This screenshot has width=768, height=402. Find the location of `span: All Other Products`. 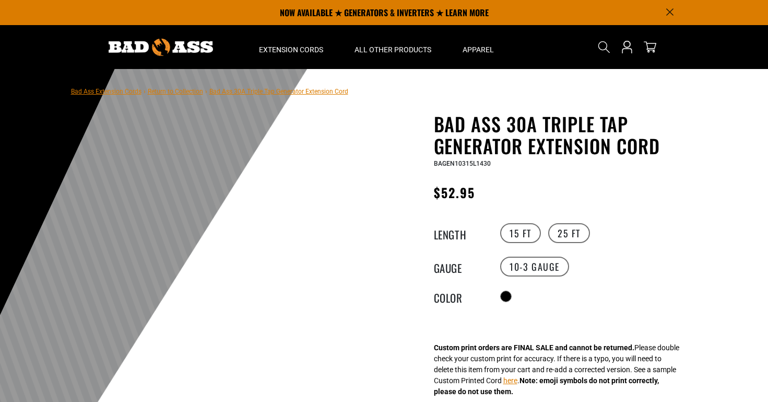

span: All Other Products is located at coordinates (393, 50).